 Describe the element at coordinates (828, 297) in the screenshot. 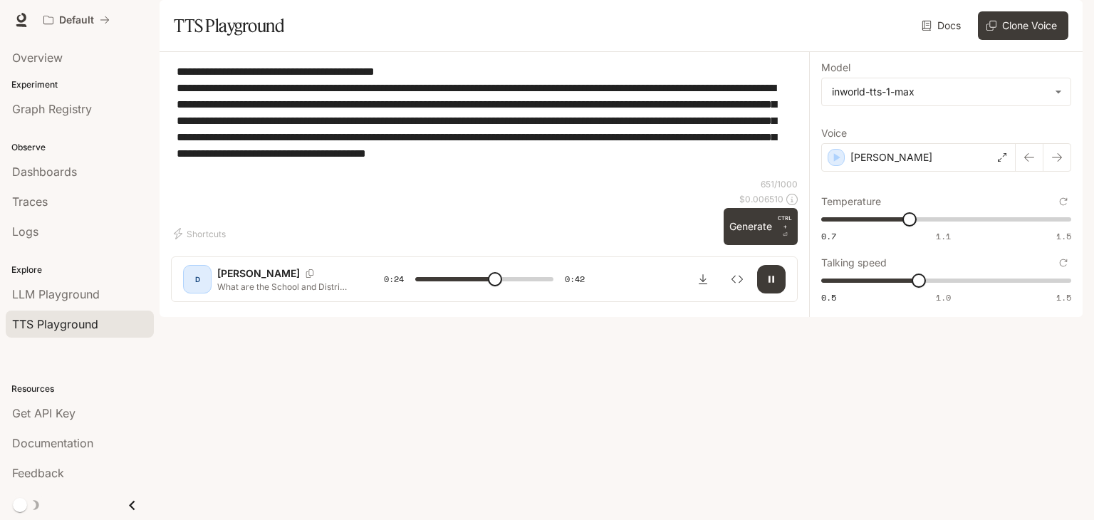

I see `span: 0.5` at that location.